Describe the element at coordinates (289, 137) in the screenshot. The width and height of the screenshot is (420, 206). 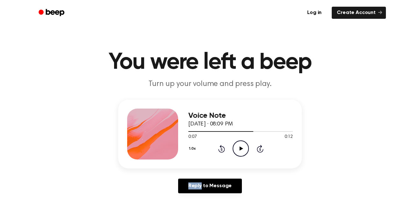
I see `span: 0:12` at that location.